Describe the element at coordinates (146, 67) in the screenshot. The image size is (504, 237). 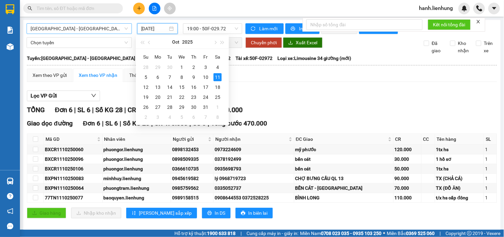
I see `td: 2025-09-28` at that location.